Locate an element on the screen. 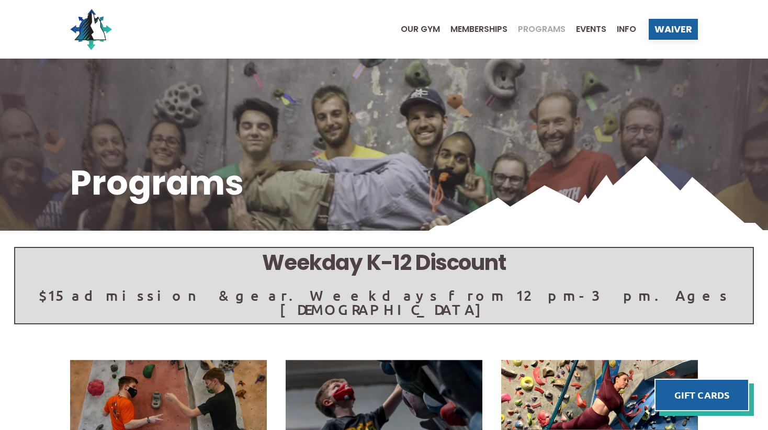 Image resolution: width=768 pixels, height=430 pixels. a: Events is located at coordinates (586, 29).